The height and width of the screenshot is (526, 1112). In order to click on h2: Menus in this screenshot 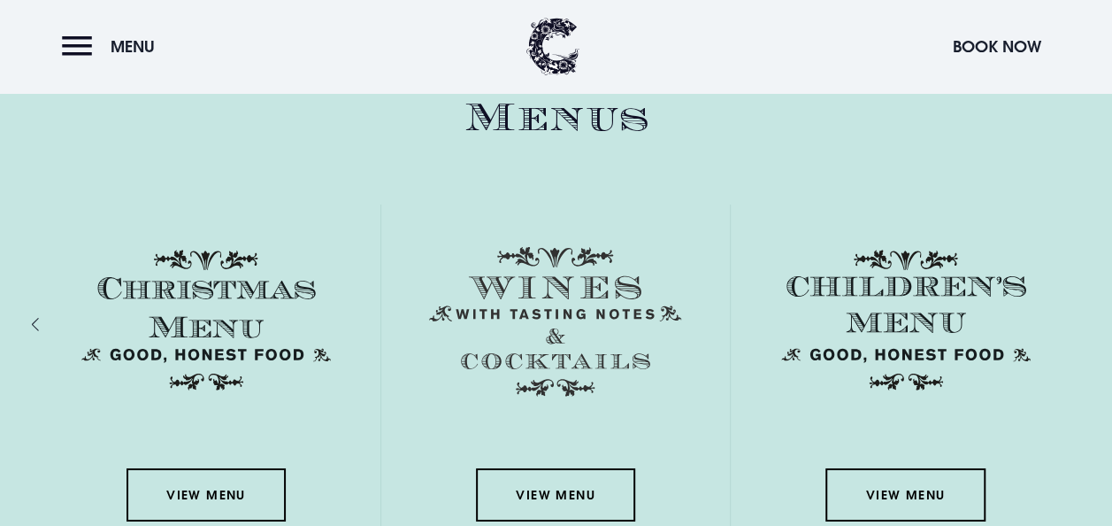, I will do `click(556, 118)`.